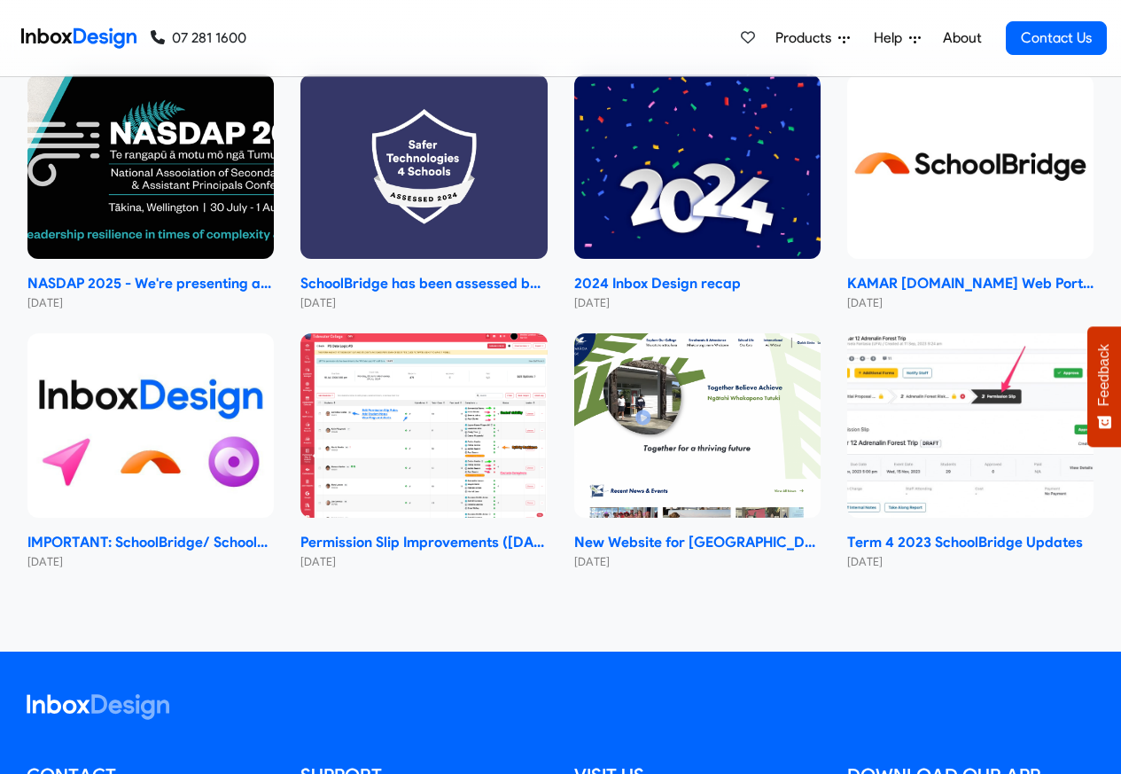 This screenshot has height=774, width=1121. Describe the element at coordinates (151, 425) in the screenshot. I see `img: IMPORTANT: SchoolBridge/ SchoolPoint Data- Sharing Information- NEW 2024` at that location.